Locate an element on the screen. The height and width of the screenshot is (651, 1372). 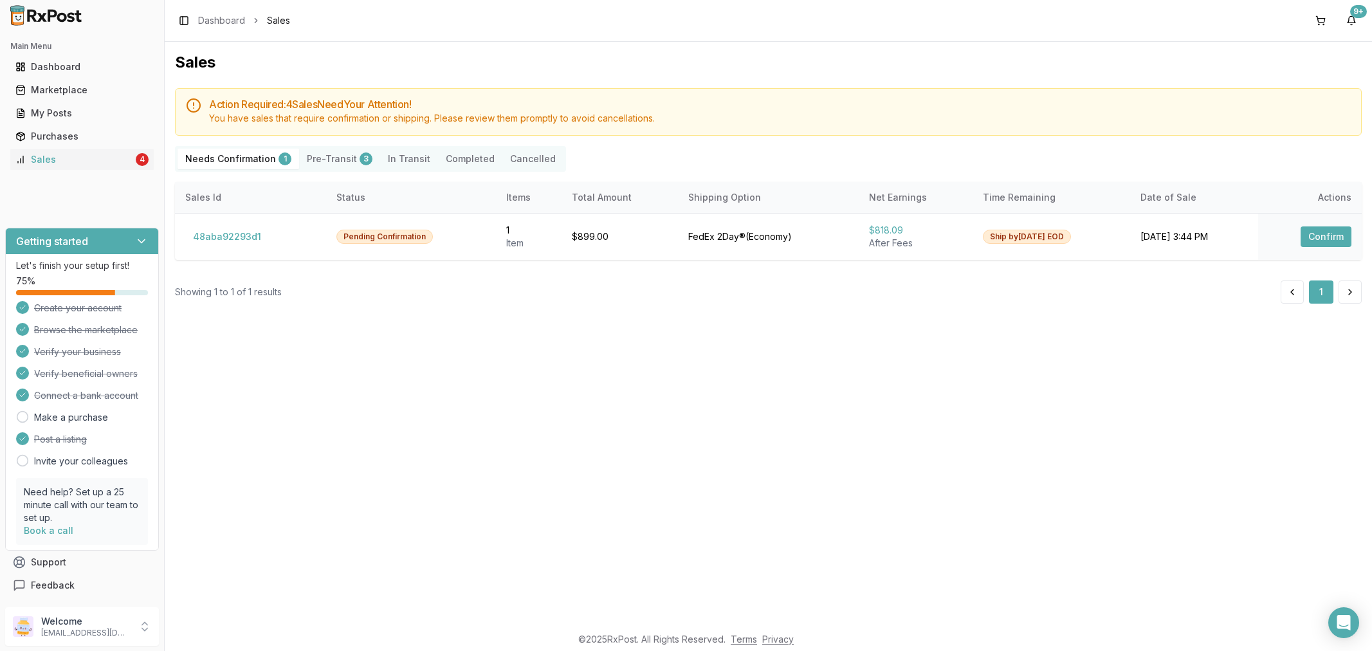
a: Marketplace is located at coordinates (82, 90).